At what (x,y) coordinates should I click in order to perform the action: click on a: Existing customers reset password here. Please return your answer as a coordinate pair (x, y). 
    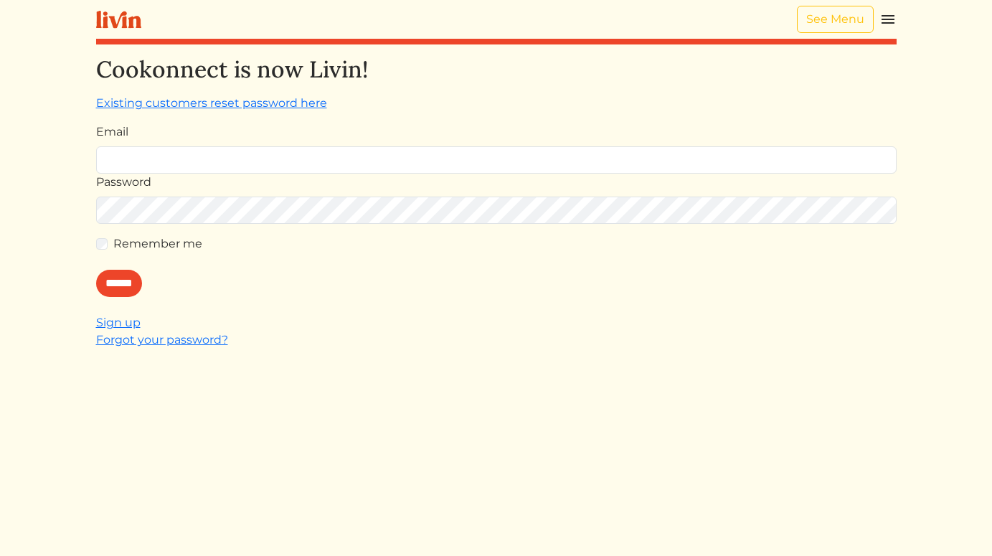
    Looking at the image, I should click on (212, 103).